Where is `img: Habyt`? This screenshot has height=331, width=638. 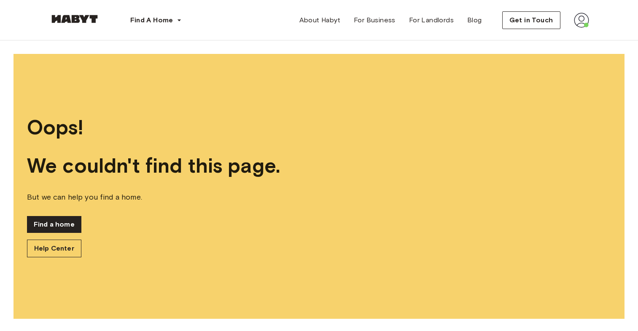 img: Habyt is located at coordinates (75, 19).